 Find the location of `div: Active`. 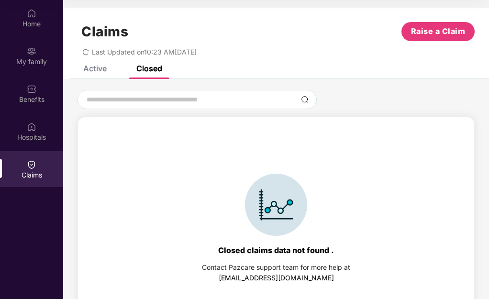

div: Active is located at coordinates (95, 68).